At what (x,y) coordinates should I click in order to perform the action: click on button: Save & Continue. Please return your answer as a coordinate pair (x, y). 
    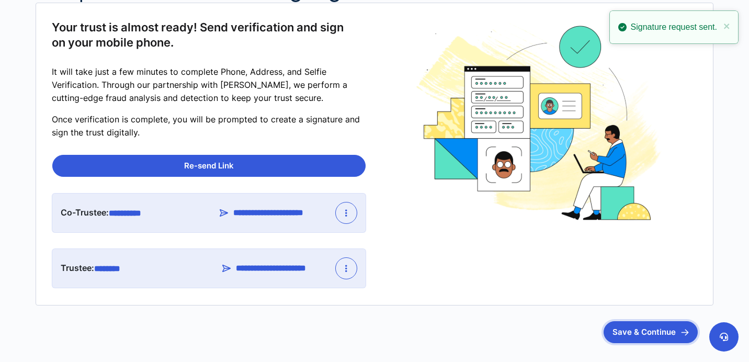
    Looking at the image, I should click on (651, 332).